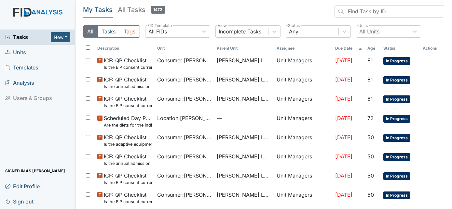 The width and height of the screenshot is (452, 209). What do you see at coordinates (240, 32) in the screenshot?
I see `div: Incomplete Tasks` at bounding box center [240, 32].